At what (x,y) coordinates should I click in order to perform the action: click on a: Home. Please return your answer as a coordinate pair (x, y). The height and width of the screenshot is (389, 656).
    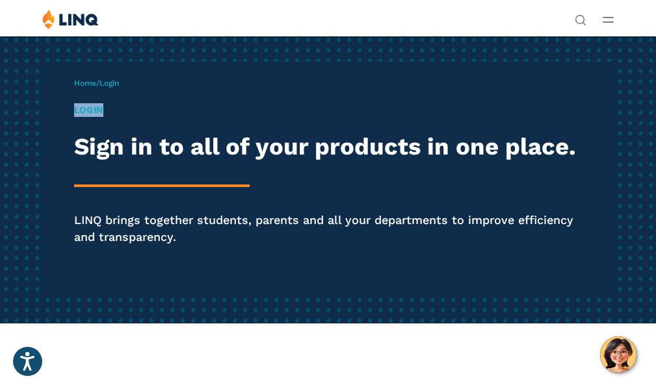
    Looking at the image, I should click on (85, 83).